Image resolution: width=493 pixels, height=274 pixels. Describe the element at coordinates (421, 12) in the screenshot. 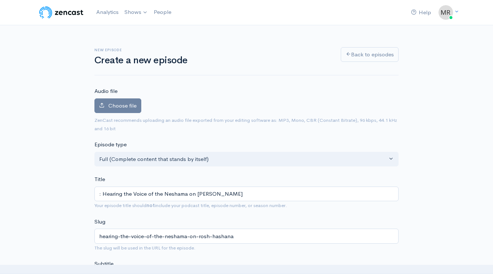

I see `a: Help` at that location.